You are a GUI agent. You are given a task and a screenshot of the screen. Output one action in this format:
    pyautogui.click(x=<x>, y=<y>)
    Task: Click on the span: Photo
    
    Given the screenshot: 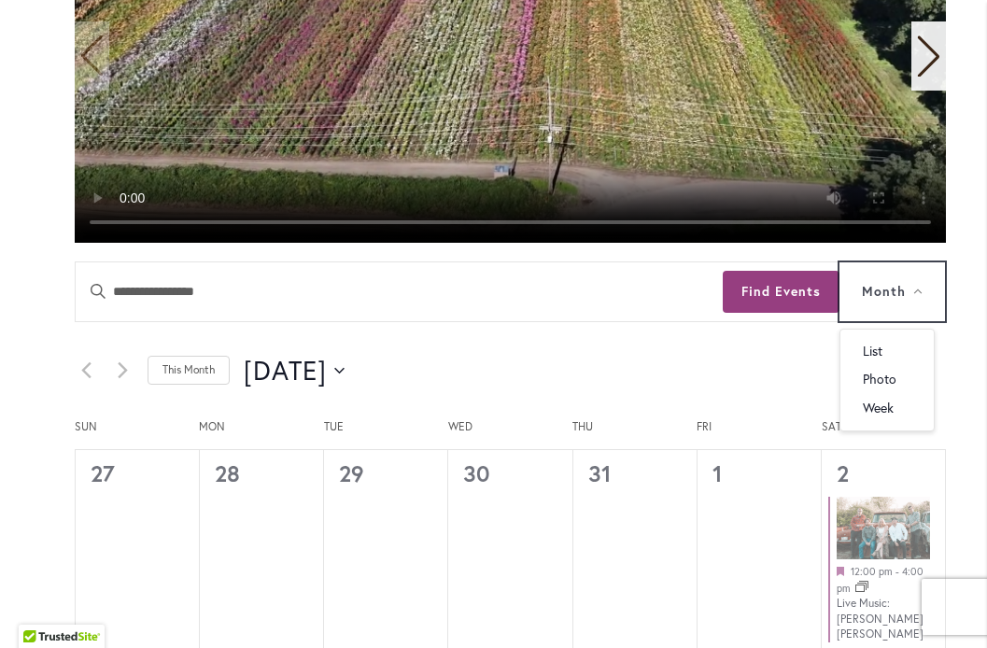 What is the action you would take?
    pyautogui.click(x=879, y=379)
    